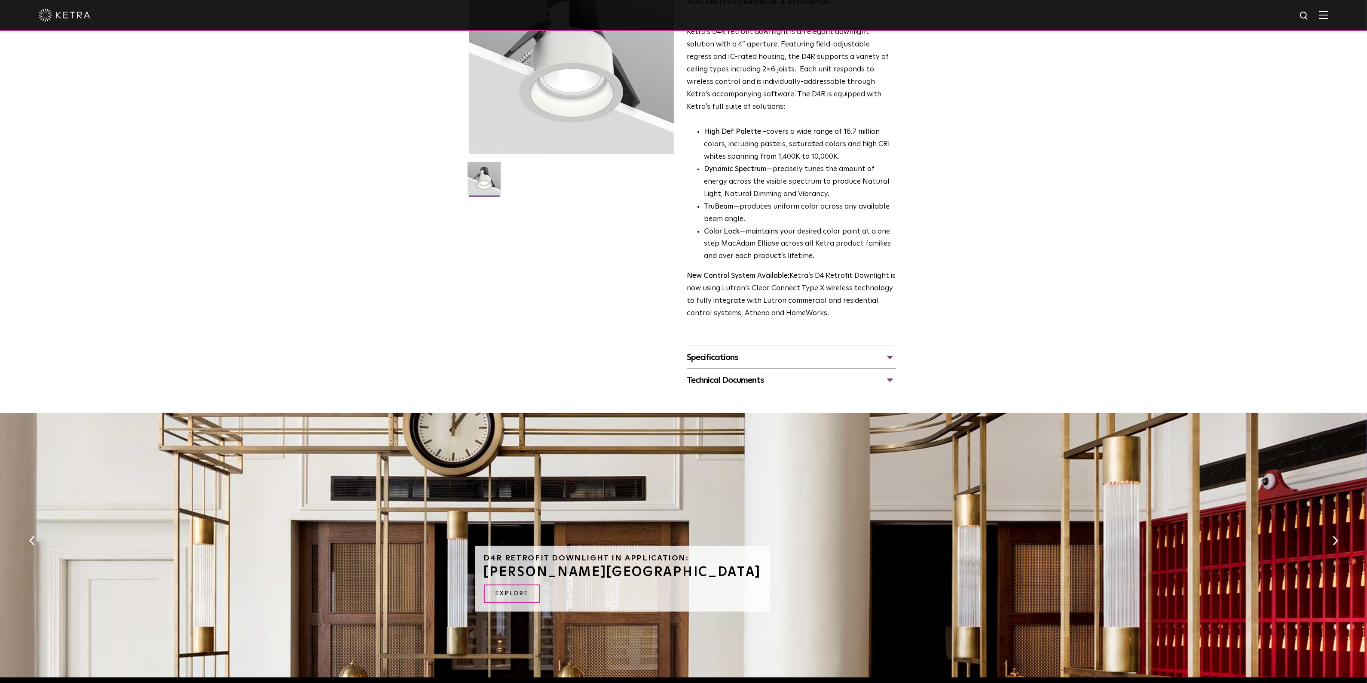 This screenshot has height=683, width=1367. Describe the element at coordinates (791, 380) in the screenshot. I see `div: Technical Documents` at that location.